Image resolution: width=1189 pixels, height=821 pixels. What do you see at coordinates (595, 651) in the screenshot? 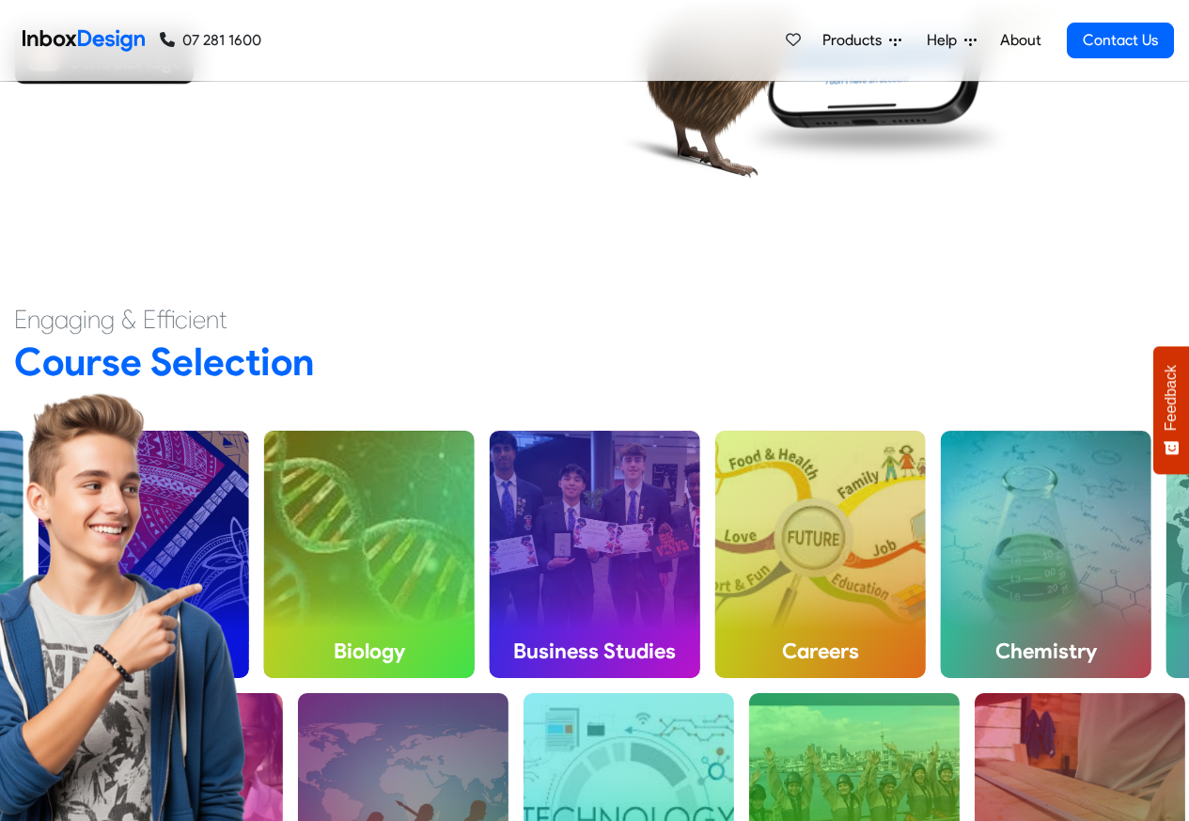
I see `h4: Business Studies` at bounding box center [595, 651].